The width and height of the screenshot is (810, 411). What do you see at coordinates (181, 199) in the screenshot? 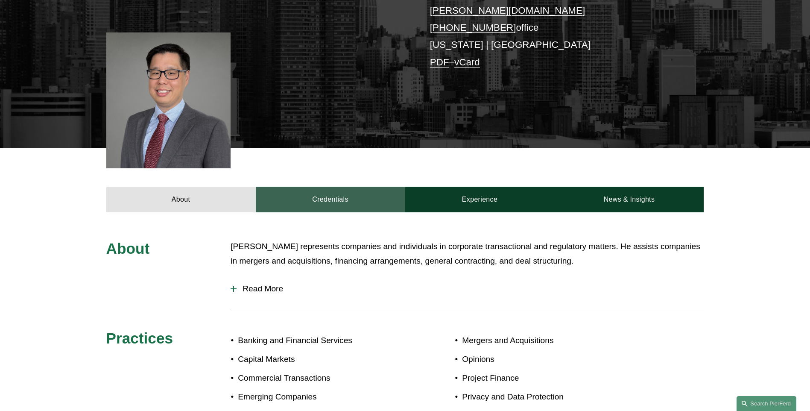
I see `a: About` at bounding box center [181, 199].